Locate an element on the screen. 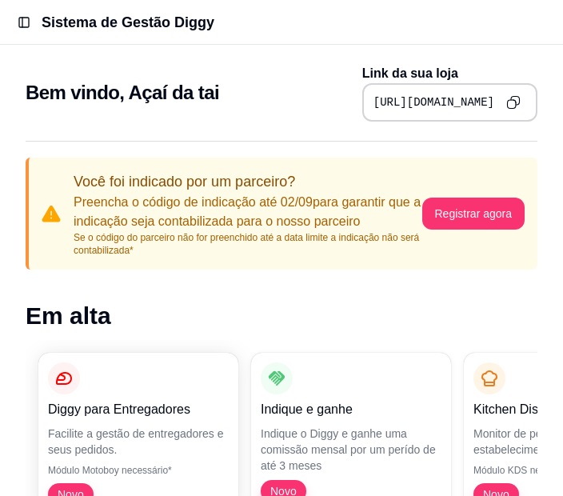 Image resolution: width=563 pixels, height=496 pixels. p: Diggy para Entregadores is located at coordinates (138, 409).